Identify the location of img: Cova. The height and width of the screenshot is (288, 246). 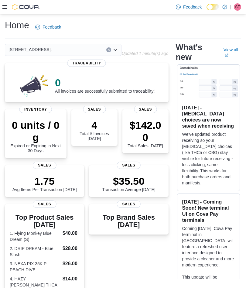
(26, 7).